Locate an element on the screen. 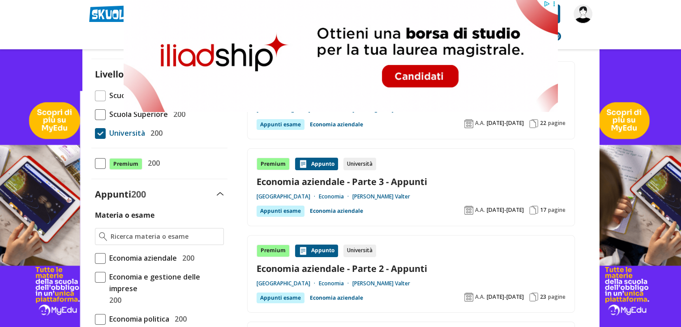 The width and height of the screenshot is (681, 327). div: Rimuovi tutti i filtri is located at coordinates (159, 53).